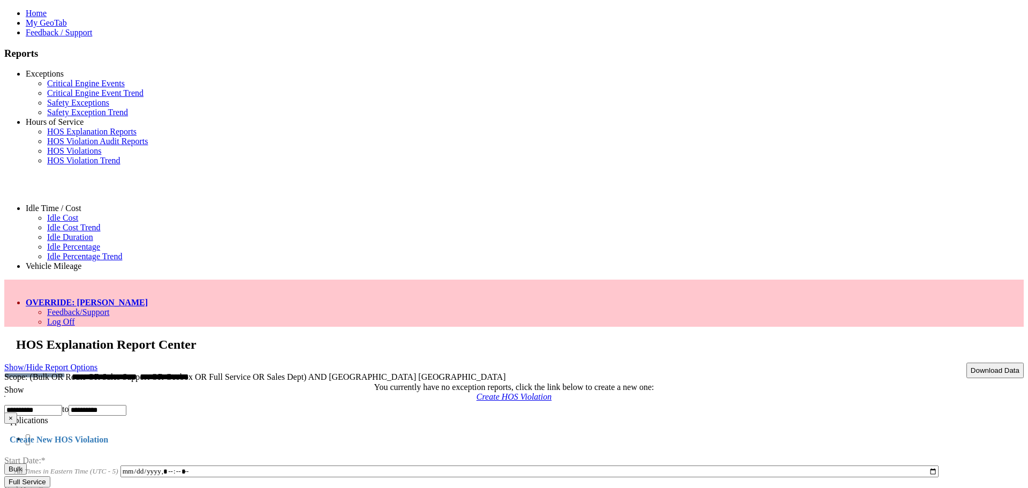  What do you see at coordinates (51, 367) in the screenshot?
I see `a: Show/Hide Report Options` at bounding box center [51, 367].